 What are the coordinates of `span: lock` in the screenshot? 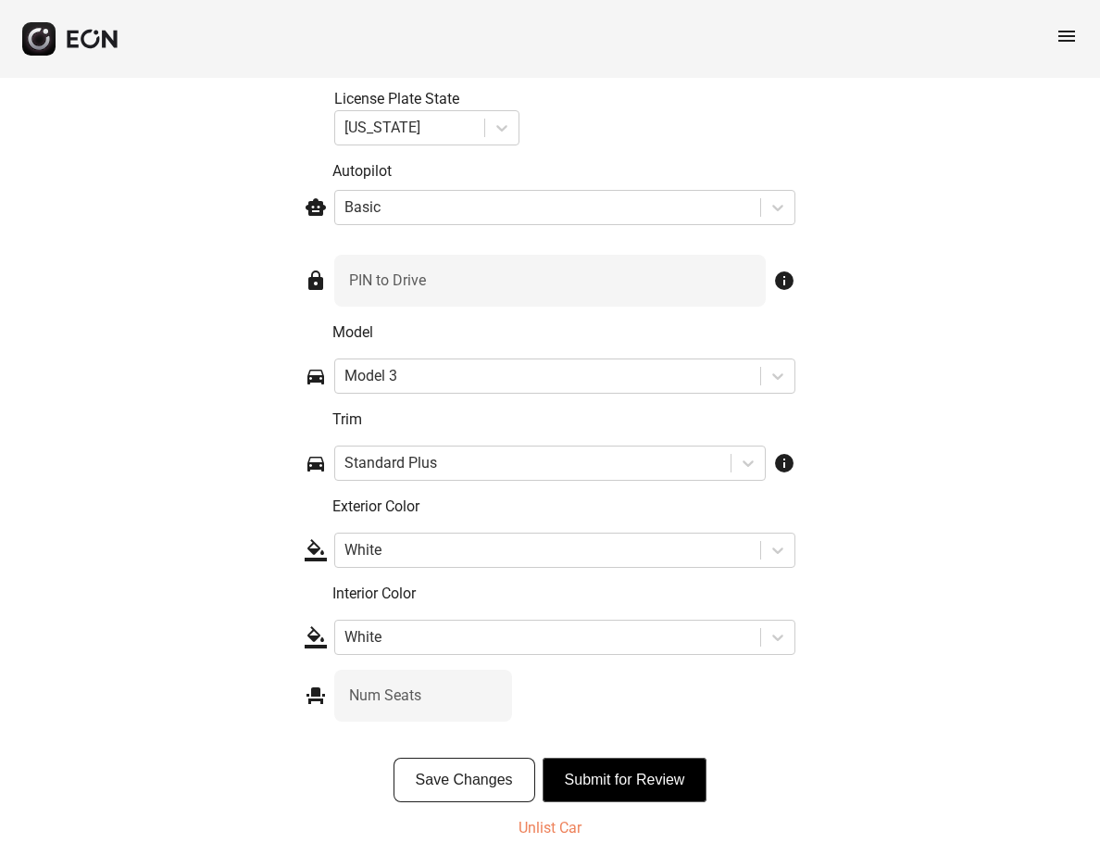 It's located at (316, 281).